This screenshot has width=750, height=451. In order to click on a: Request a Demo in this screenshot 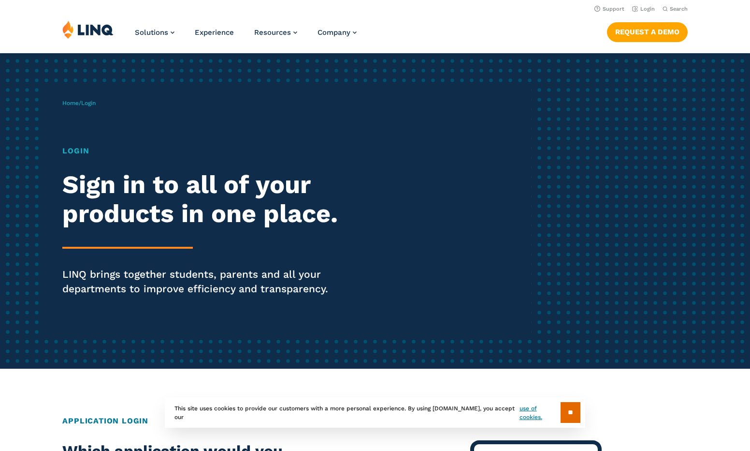, I will do `click(647, 32)`.